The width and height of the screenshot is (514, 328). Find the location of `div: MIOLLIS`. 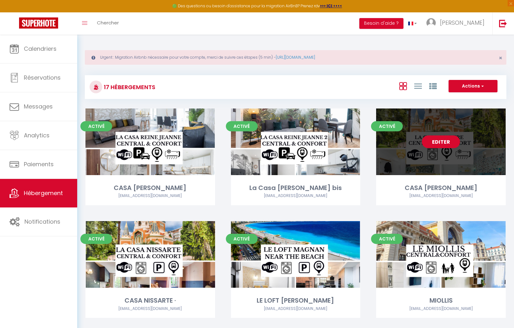

div: MIOLLIS is located at coordinates (441, 301).